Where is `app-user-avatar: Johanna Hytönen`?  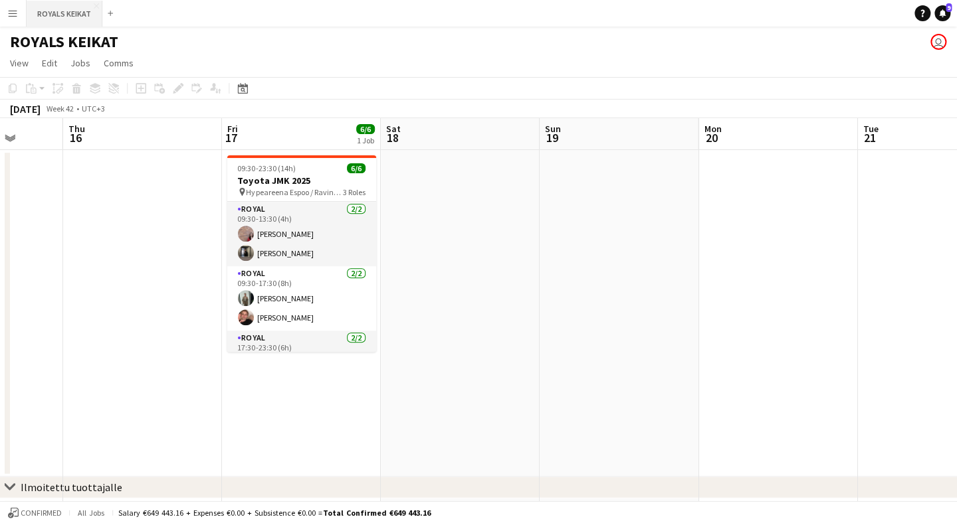 app-user-avatar: Johanna Hytönen is located at coordinates (938, 42).